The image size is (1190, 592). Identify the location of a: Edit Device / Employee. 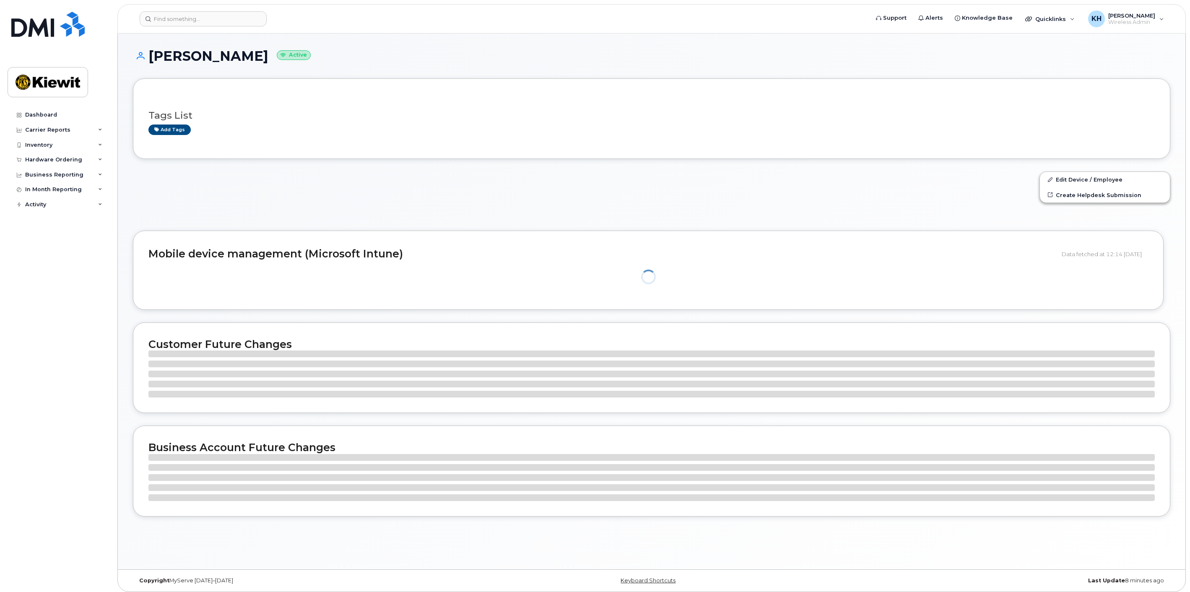
(1105, 179).